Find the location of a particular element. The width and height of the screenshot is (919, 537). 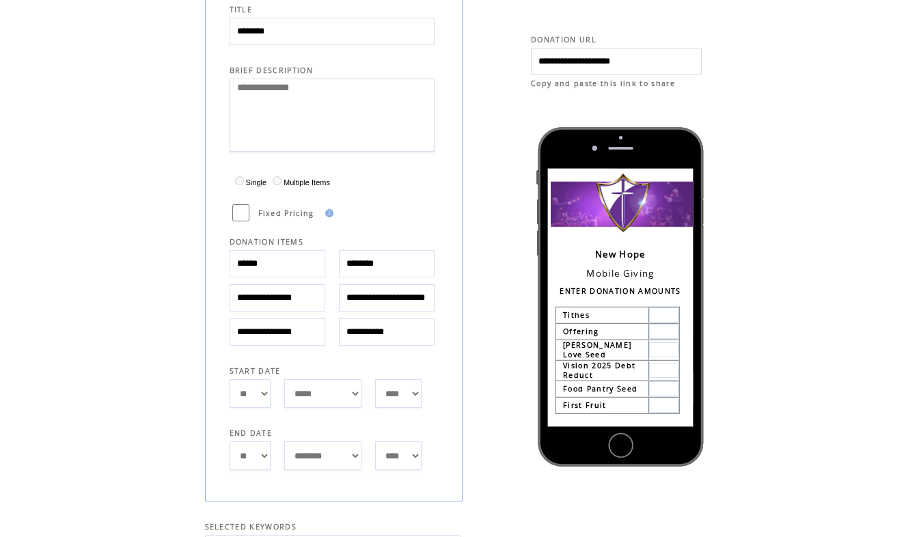

span: Copy and paste this link to share is located at coordinates (603, 83).